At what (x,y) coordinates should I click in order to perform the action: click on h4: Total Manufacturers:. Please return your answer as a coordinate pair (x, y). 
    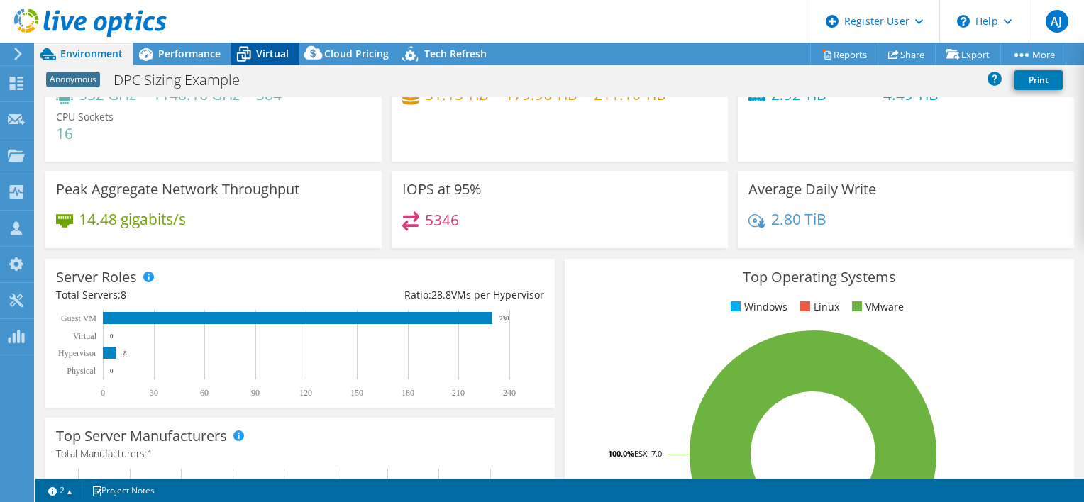
    Looking at the image, I should click on (300, 454).